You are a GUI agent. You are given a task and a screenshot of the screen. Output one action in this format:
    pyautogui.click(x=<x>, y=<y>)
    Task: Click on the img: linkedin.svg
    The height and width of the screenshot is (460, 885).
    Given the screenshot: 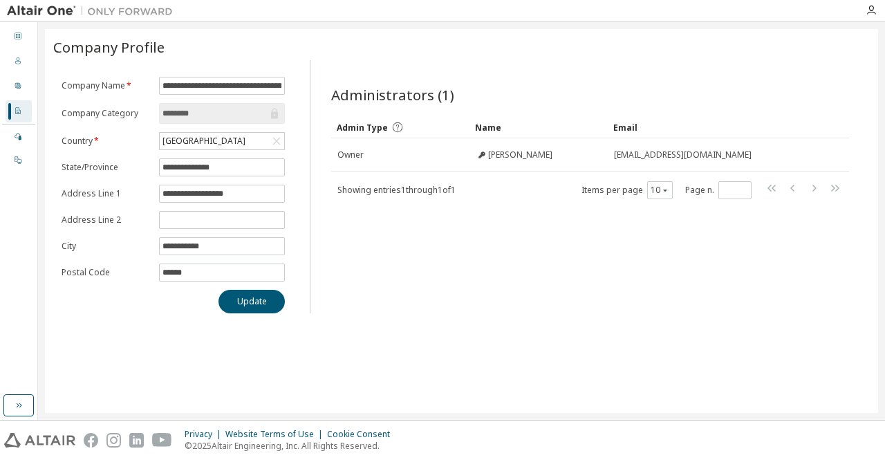 What is the action you would take?
    pyautogui.click(x=136, y=440)
    